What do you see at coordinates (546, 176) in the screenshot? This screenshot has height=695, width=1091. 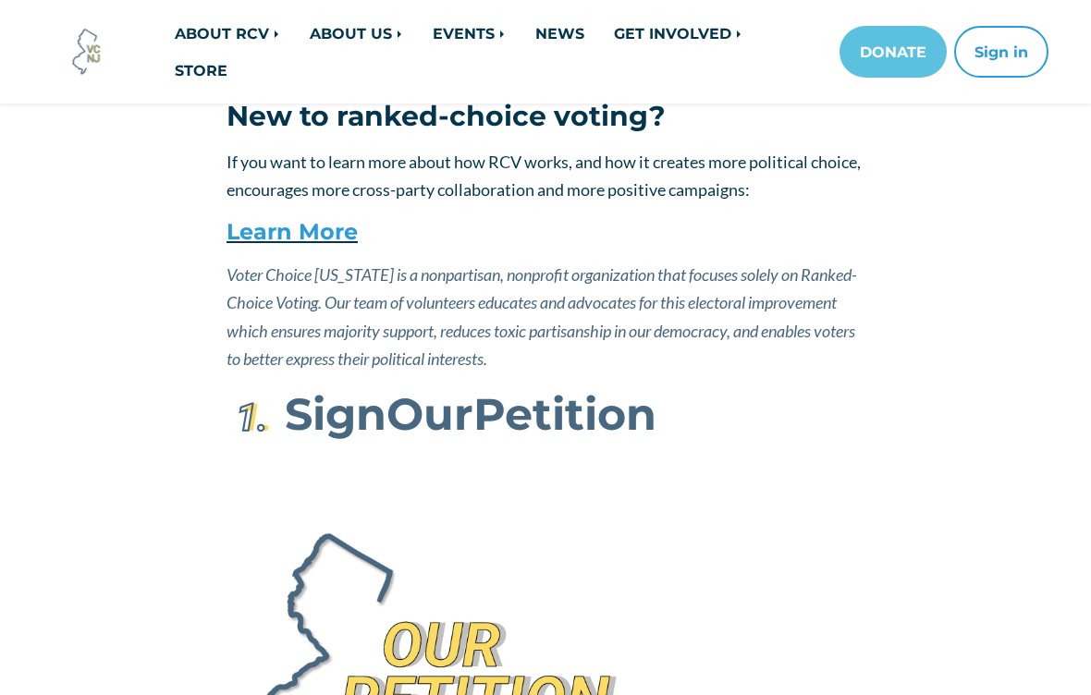 I see `p: If you want to learn more about how RCV works, and how it creates more political choice, encourag...` at bounding box center [546, 176].